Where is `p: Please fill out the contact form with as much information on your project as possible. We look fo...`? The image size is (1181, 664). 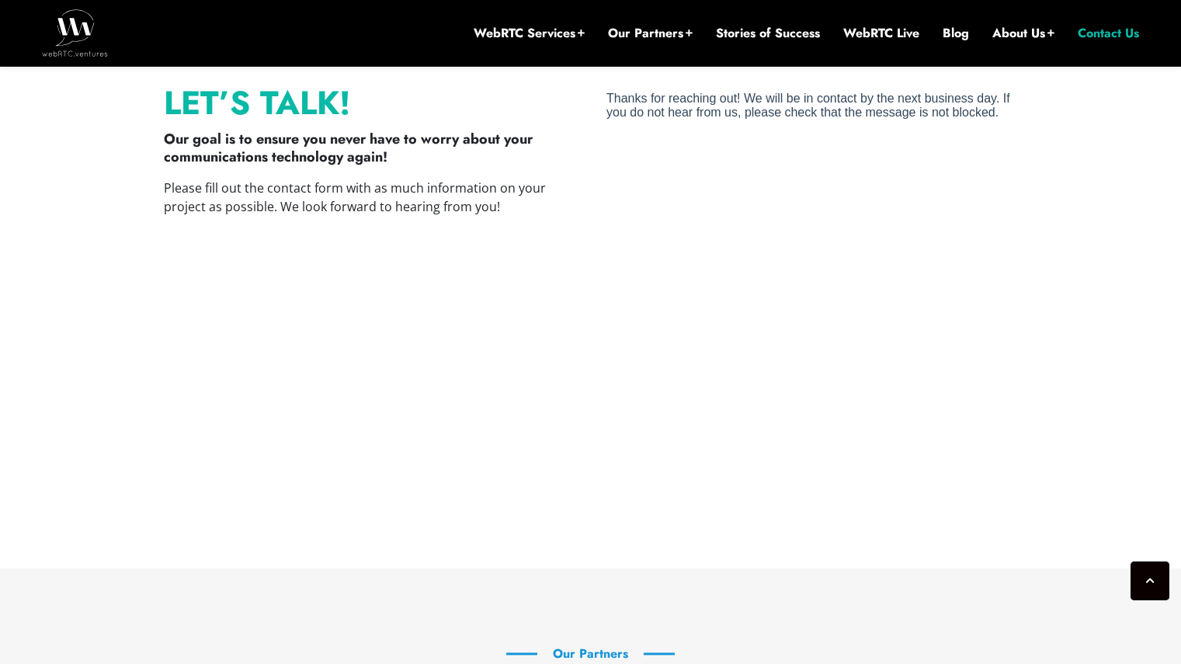 p: Please fill out the contact form with as much information on your project as possible. We look fo... is located at coordinates (370, 197).